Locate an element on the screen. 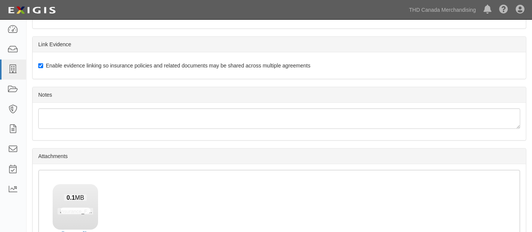 The width and height of the screenshot is (532, 232). div: Notes is located at coordinates (279, 95).